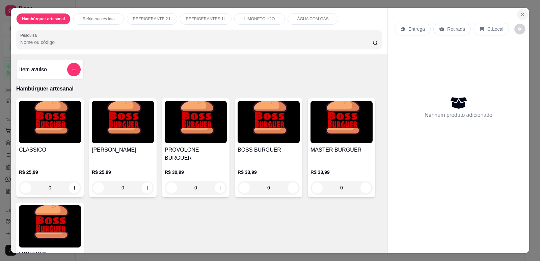 The height and width of the screenshot is (261, 540). I want to click on p: Retirada, so click(456, 29).